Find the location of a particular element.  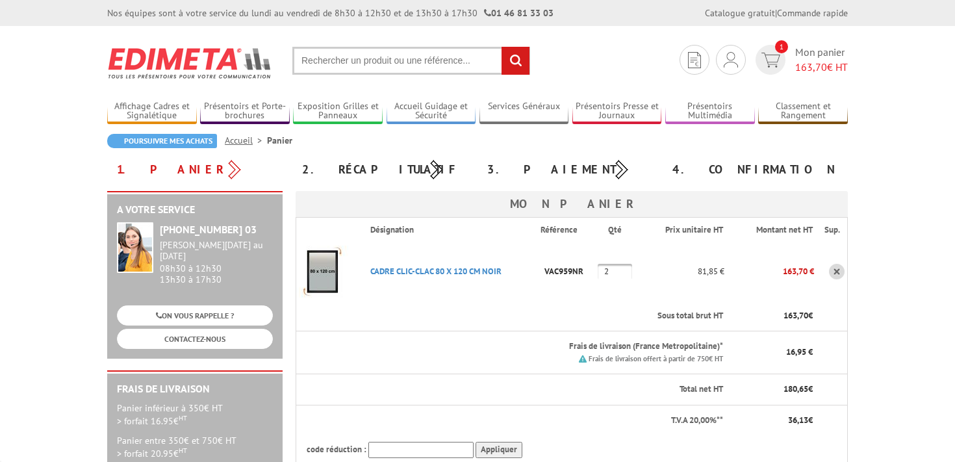

a: Présentoirs Presse et Journaux is located at coordinates (617, 111).